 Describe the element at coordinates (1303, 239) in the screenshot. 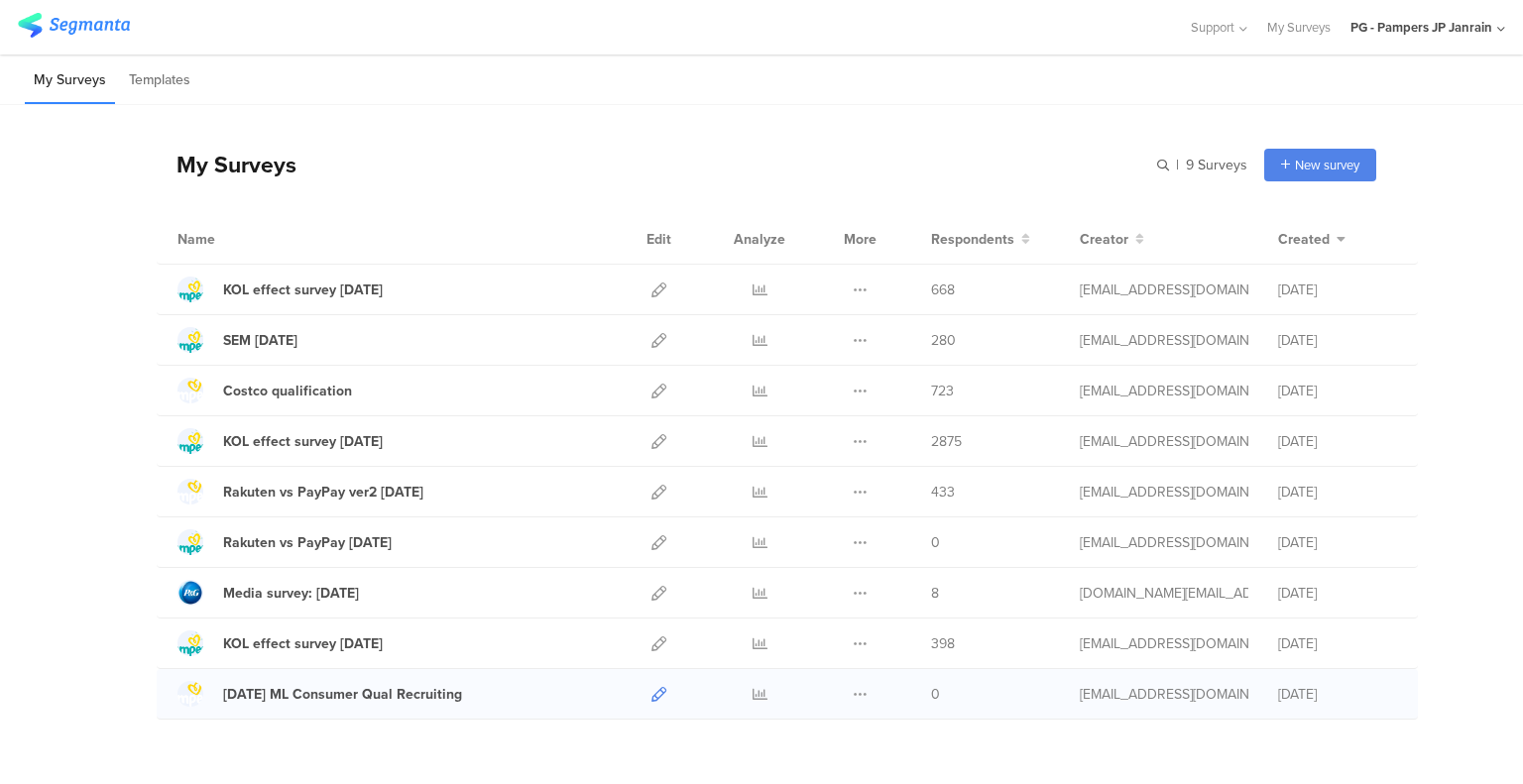

I see `span: Created` at that location.